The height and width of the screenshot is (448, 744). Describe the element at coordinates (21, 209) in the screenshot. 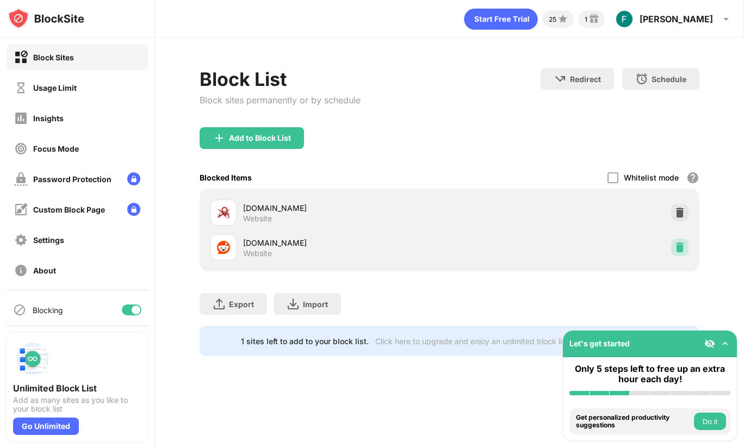

I see `img: customize-block-page-off.svg` at that location.